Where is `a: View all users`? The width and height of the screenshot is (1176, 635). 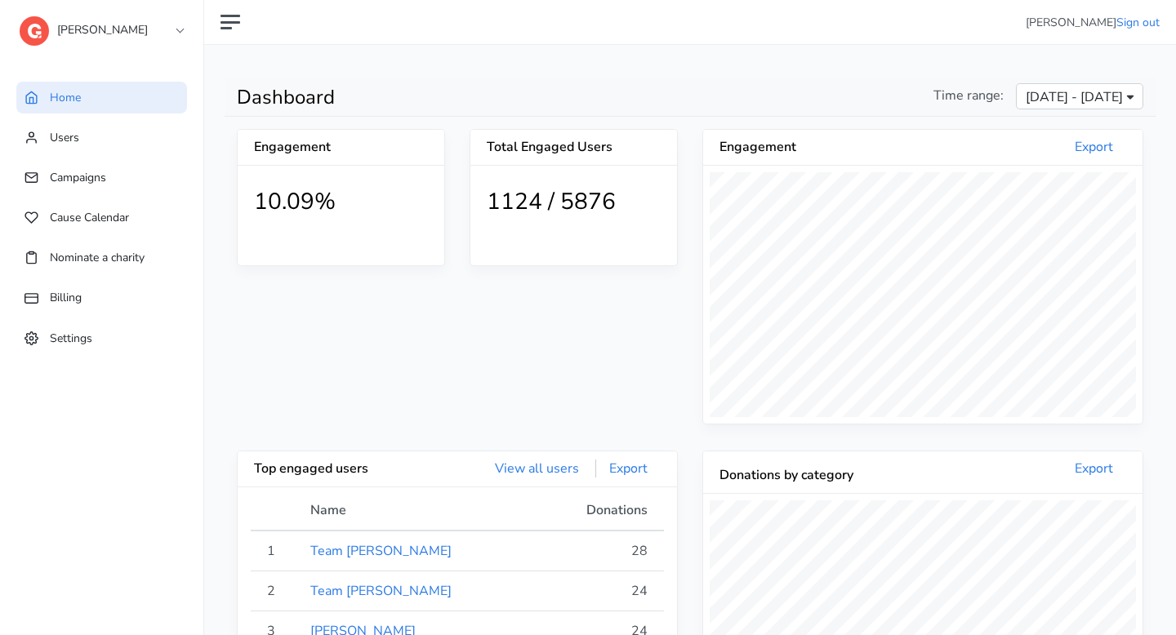 a: View all users is located at coordinates (537, 469).